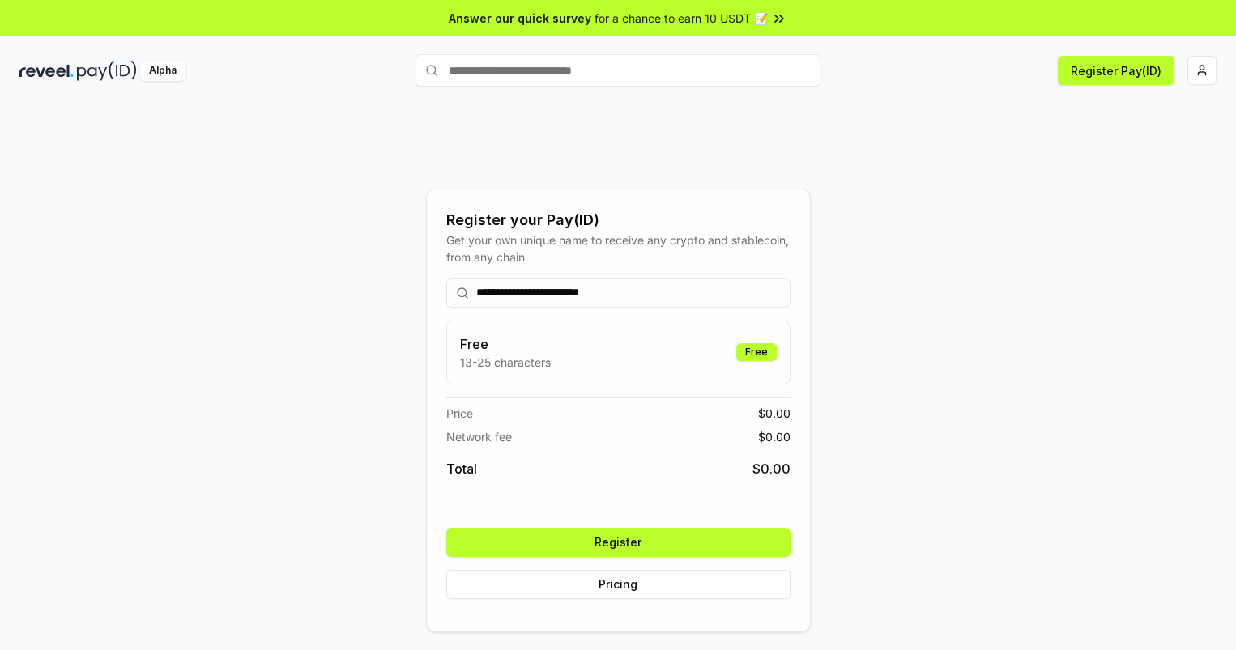 The image size is (1236, 650). What do you see at coordinates (618, 249) in the screenshot?
I see `div: Get your own unique name to receive any crypto and stablecoin, from any chain` at bounding box center [618, 249].